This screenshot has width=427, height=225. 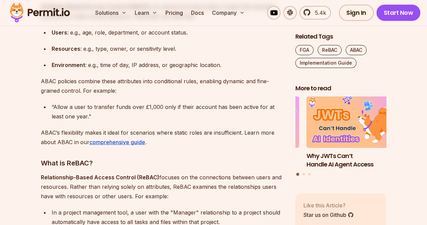 What do you see at coordinates (356, 13) in the screenshot?
I see `a: Sign In` at bounding box center [356, 13].